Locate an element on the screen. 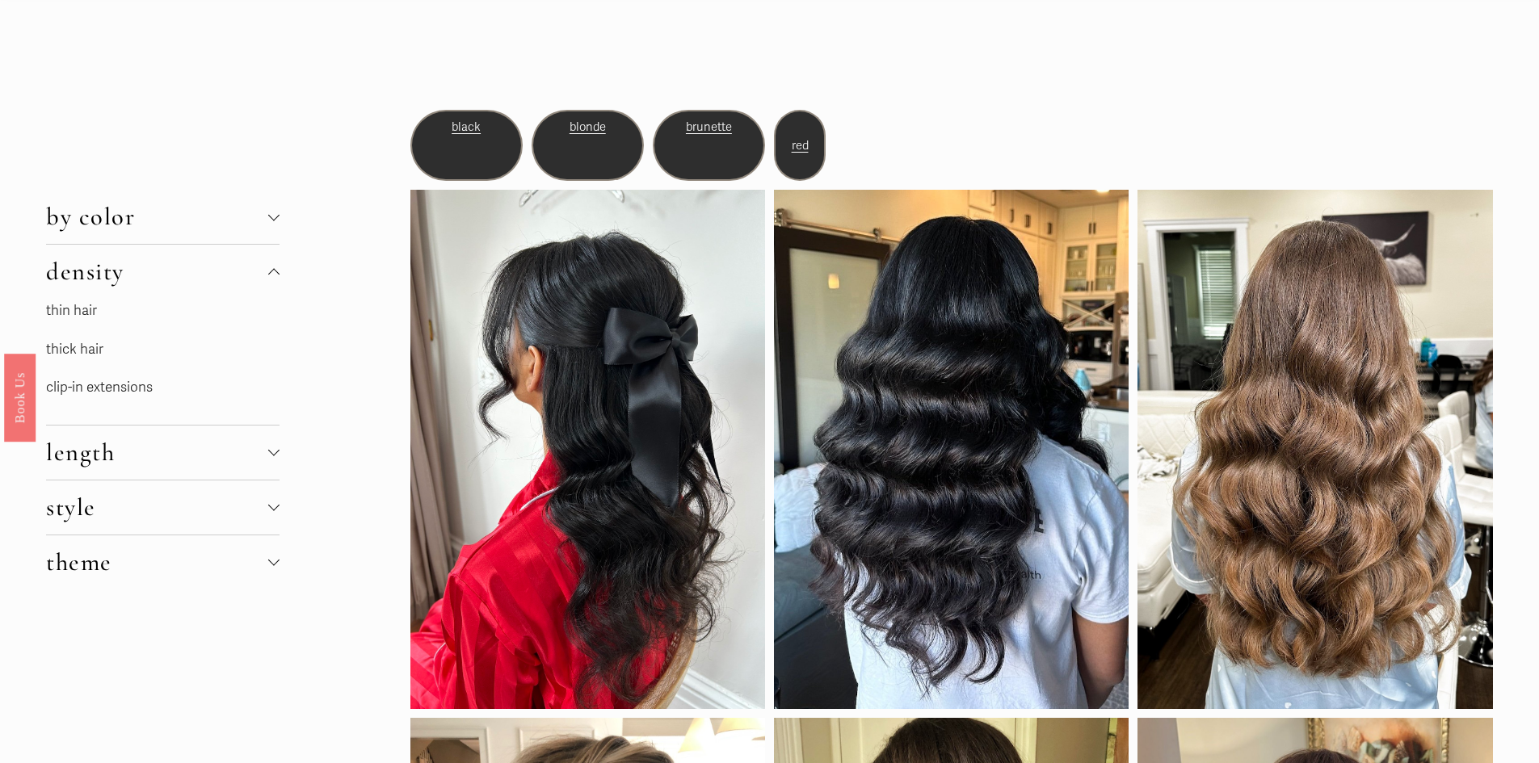 This screenshot has width=1539, height=763. span: length is located at coordinates (157, 452).